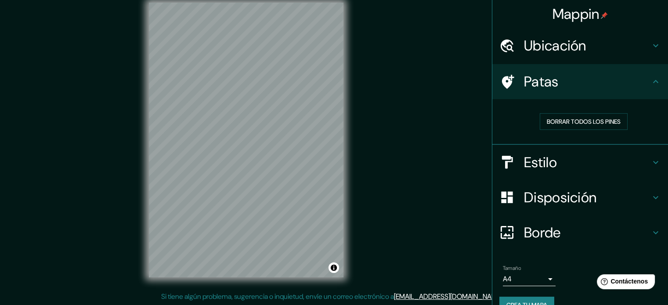  What do you see at coordinates (576, 14) in the screenshot?
I see `font: Mappin` at bounding box center [576, 14].